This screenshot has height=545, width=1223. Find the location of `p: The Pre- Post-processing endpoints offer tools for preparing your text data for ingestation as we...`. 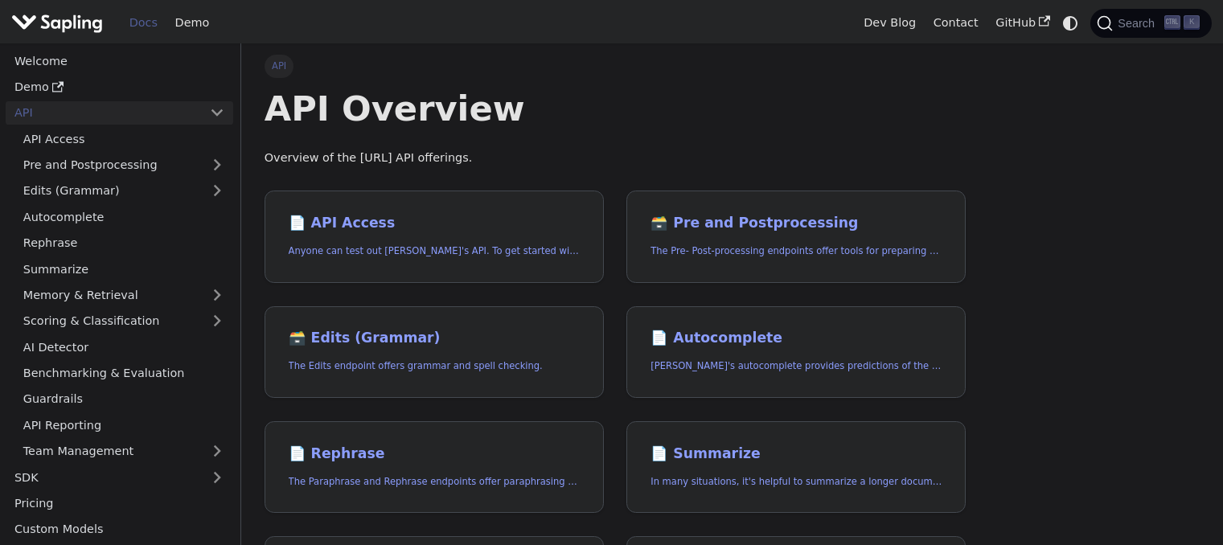

p: The Pre- Post-processing endpoints offer tools for preparing your text data for ingestation as we... is located at coordinates (796, 251).